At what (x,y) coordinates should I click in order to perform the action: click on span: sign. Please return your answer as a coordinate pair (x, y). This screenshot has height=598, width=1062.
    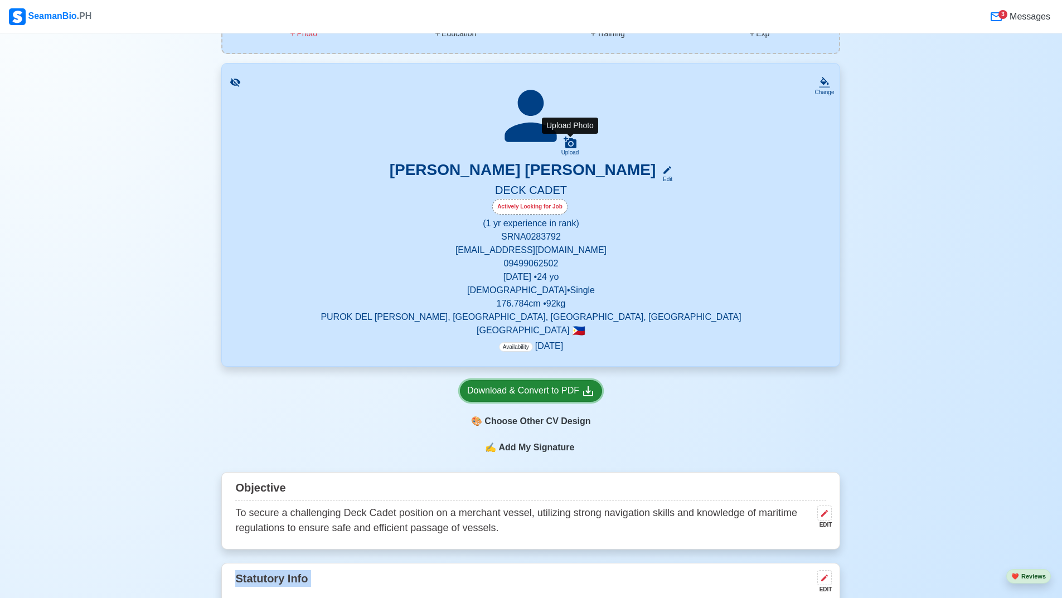
    Looking at the image, I should click on (491, 448).